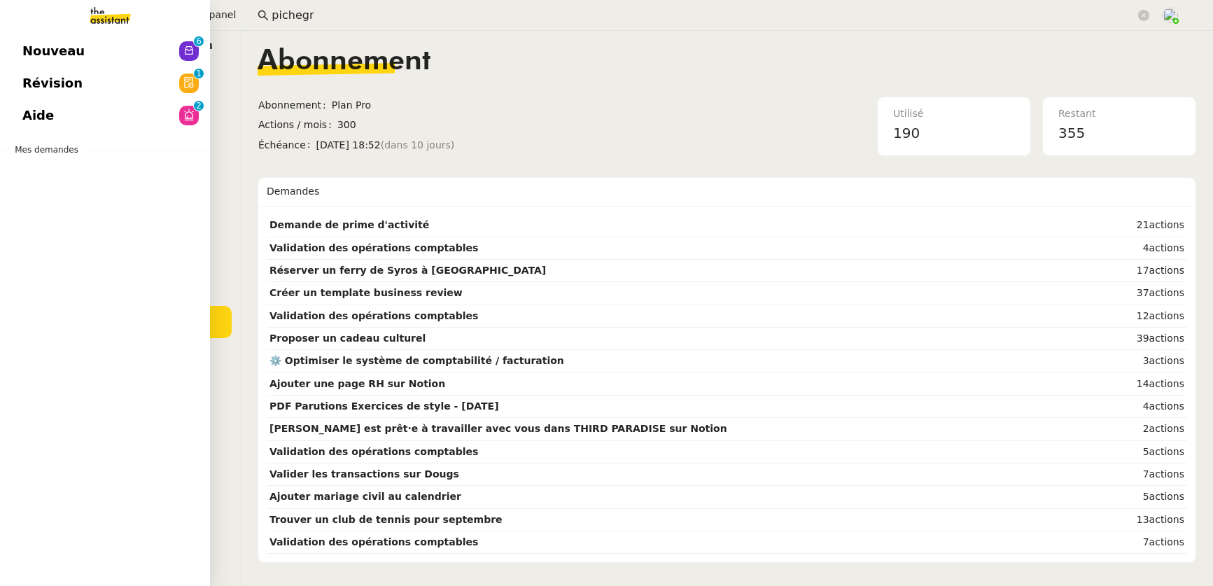  Describe the element at coordinates (1140, 429) in the screenshot. I see `td: 2` at that location.